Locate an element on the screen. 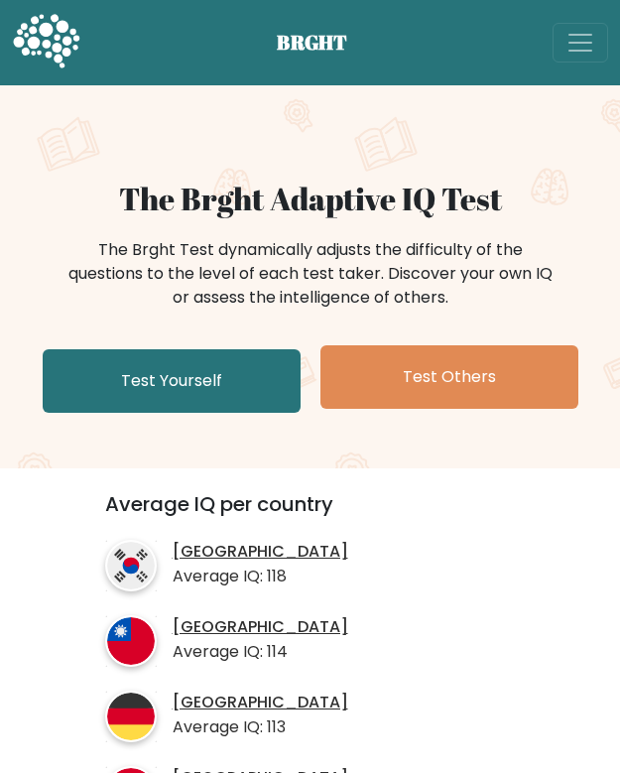 This screenshot has height=773, width=620. h1: The Brght Adaptive IQ Test is located at coordinates (310, 200).